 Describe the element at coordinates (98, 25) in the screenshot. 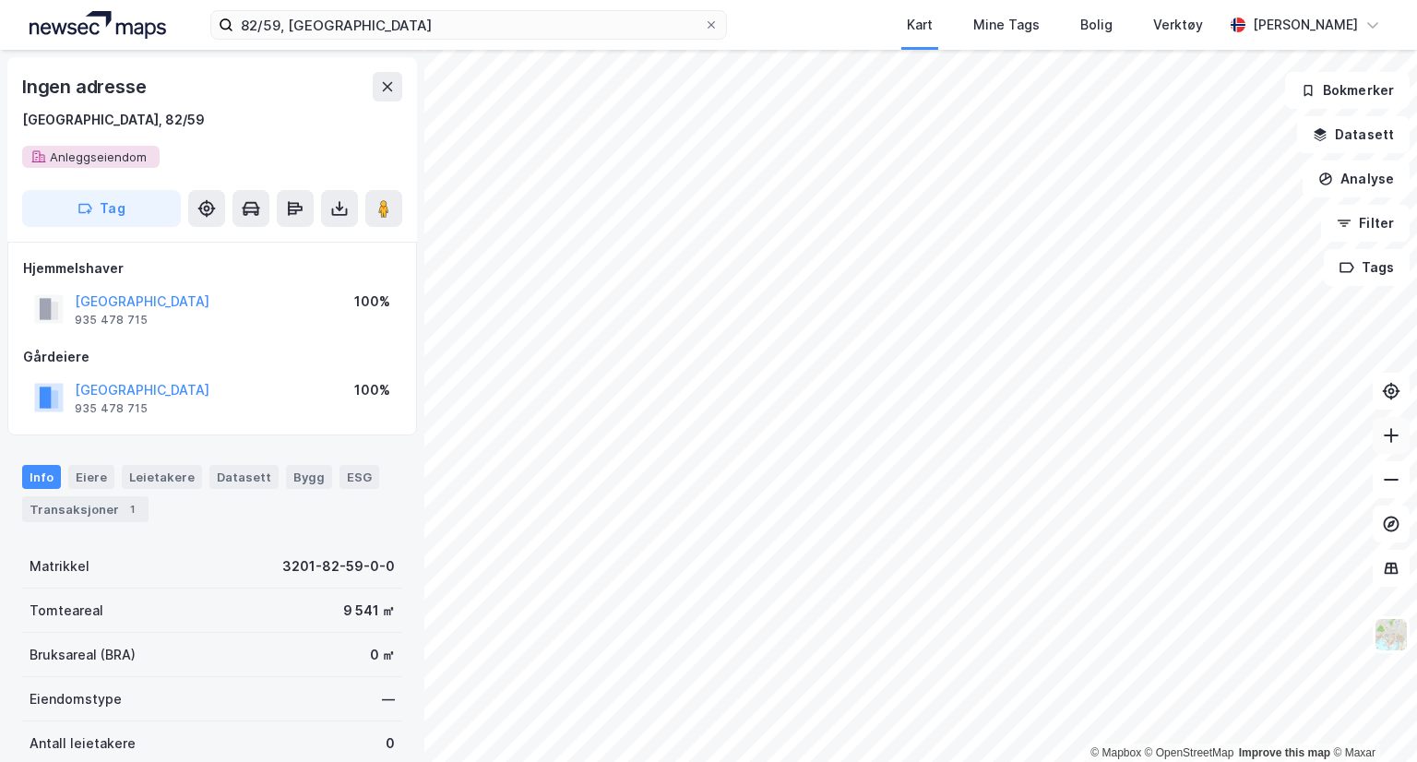

I see `img: logo.a4113a55bc3d86da70a041830d287a7e.svg` at that location.